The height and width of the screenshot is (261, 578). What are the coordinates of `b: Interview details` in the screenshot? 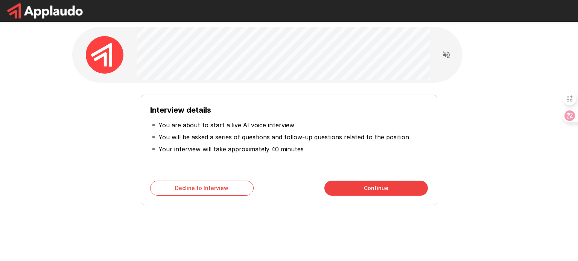 It's located at (181, 110).